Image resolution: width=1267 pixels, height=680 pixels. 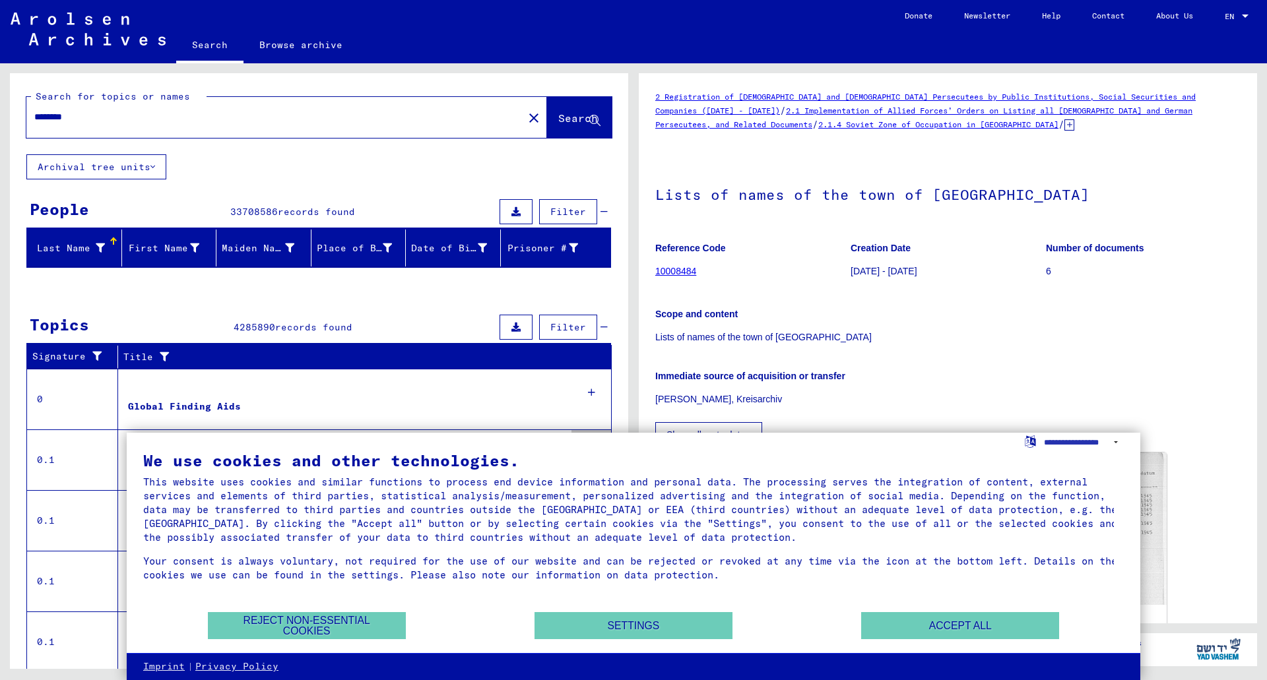 I want to click on b: Creation Date, so click(x=880, y=248).